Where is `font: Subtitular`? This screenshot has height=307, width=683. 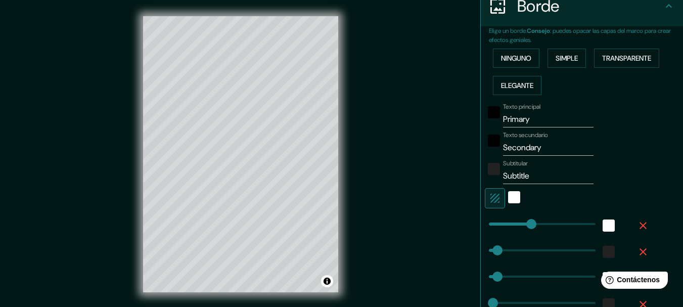 font: Subtitular is located at coordinates (515, 163).